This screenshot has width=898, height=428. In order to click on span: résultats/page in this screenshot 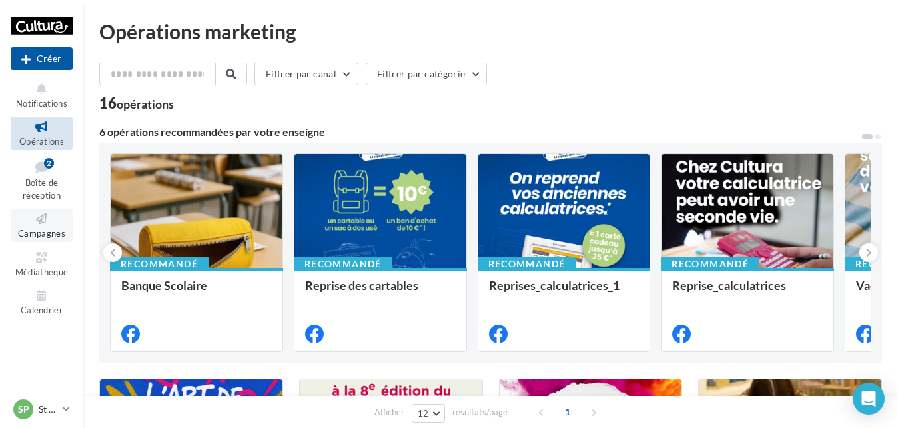, I will do `click(480, 412)`.